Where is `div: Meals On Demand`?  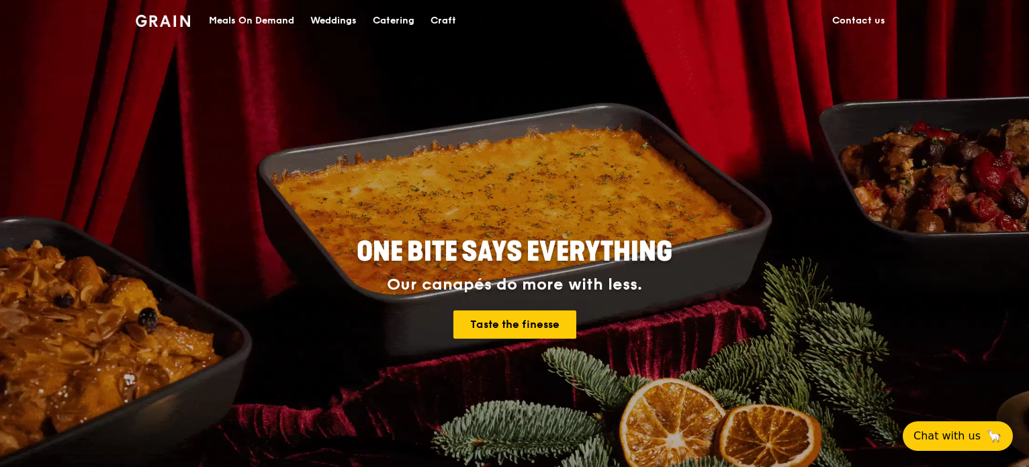
div: Meals On Demand is located at coordinates (251, 21).